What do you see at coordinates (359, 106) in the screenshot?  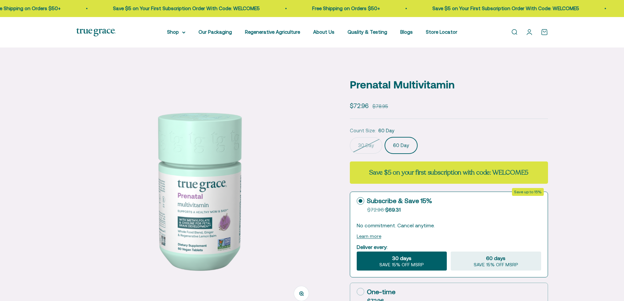 I see `sale-price: $72.96` at bounding box center [359, 106].